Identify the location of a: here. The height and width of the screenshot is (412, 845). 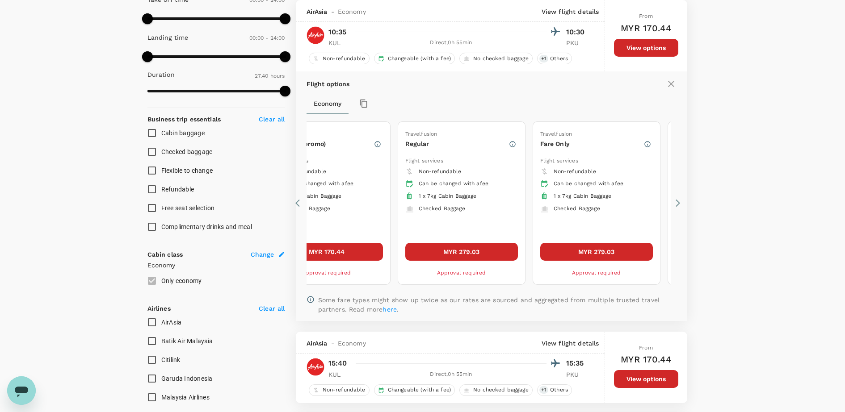
(390, 310).